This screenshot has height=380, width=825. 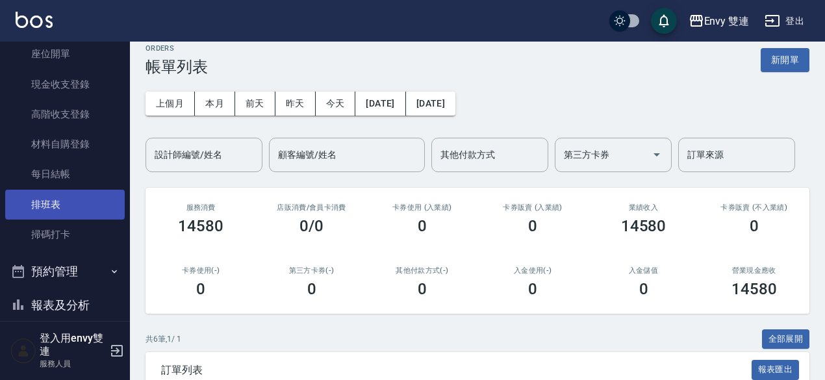 I want to click on h2: 卡券販賣 (入業績), so click(x=533, y=207).